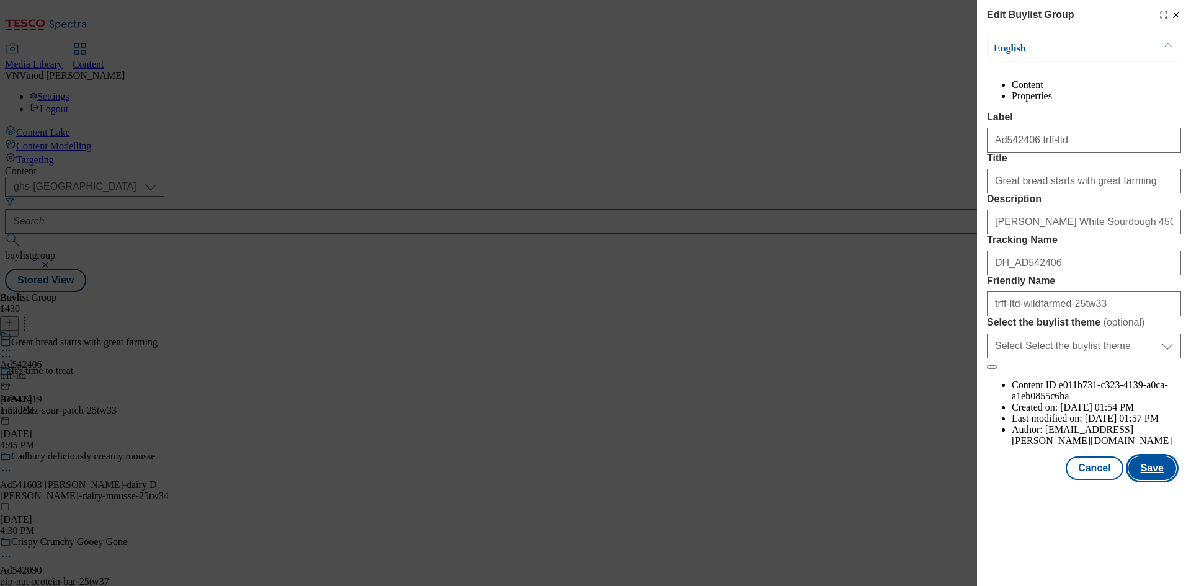  Describe the element at coordinates (1059, 48) in the screenshot. I see `p: English` at that location.